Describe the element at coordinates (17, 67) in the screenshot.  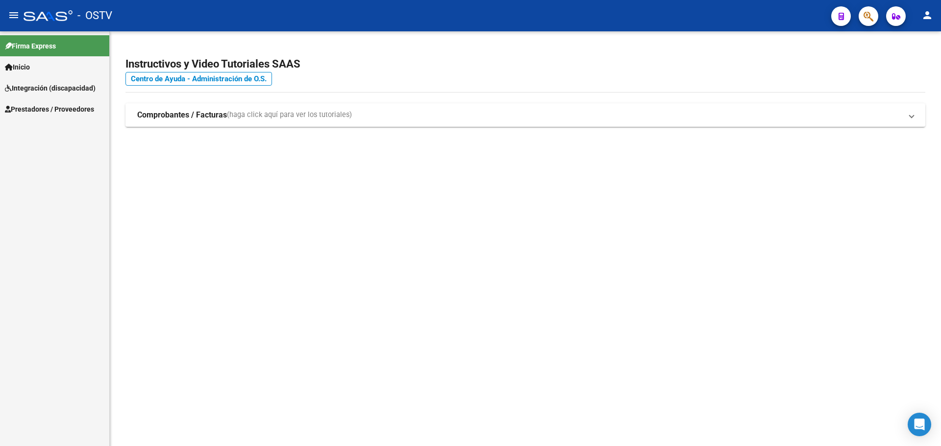
I see `span: Inicio` at that location.